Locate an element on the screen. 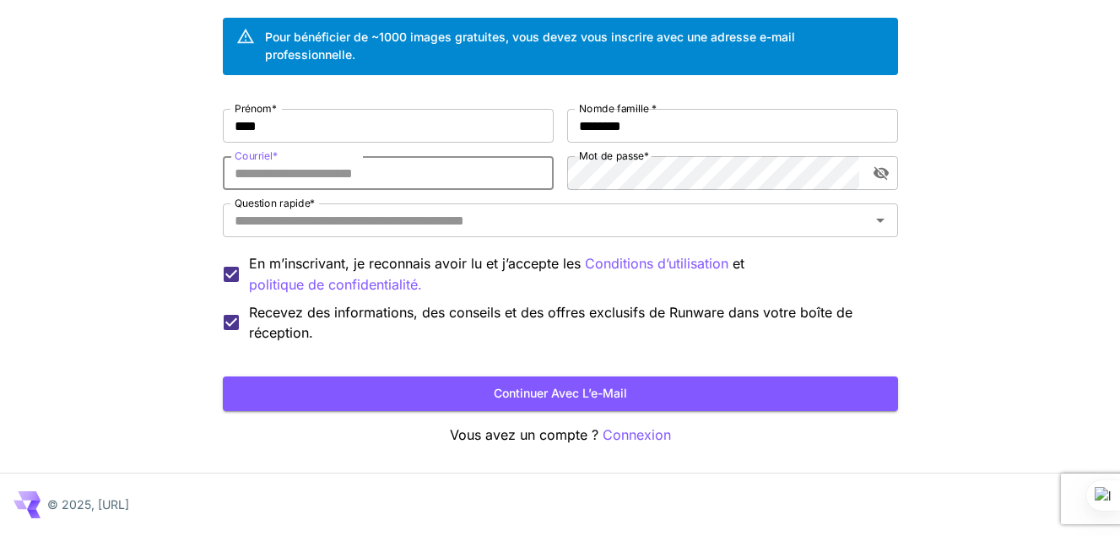 The width and height of the screenshot is (1120, 536). label: Nom is located at coordinates (618, 108).